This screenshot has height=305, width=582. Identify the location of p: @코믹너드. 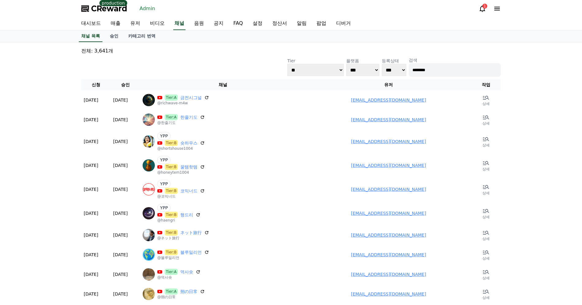
(181, 196).